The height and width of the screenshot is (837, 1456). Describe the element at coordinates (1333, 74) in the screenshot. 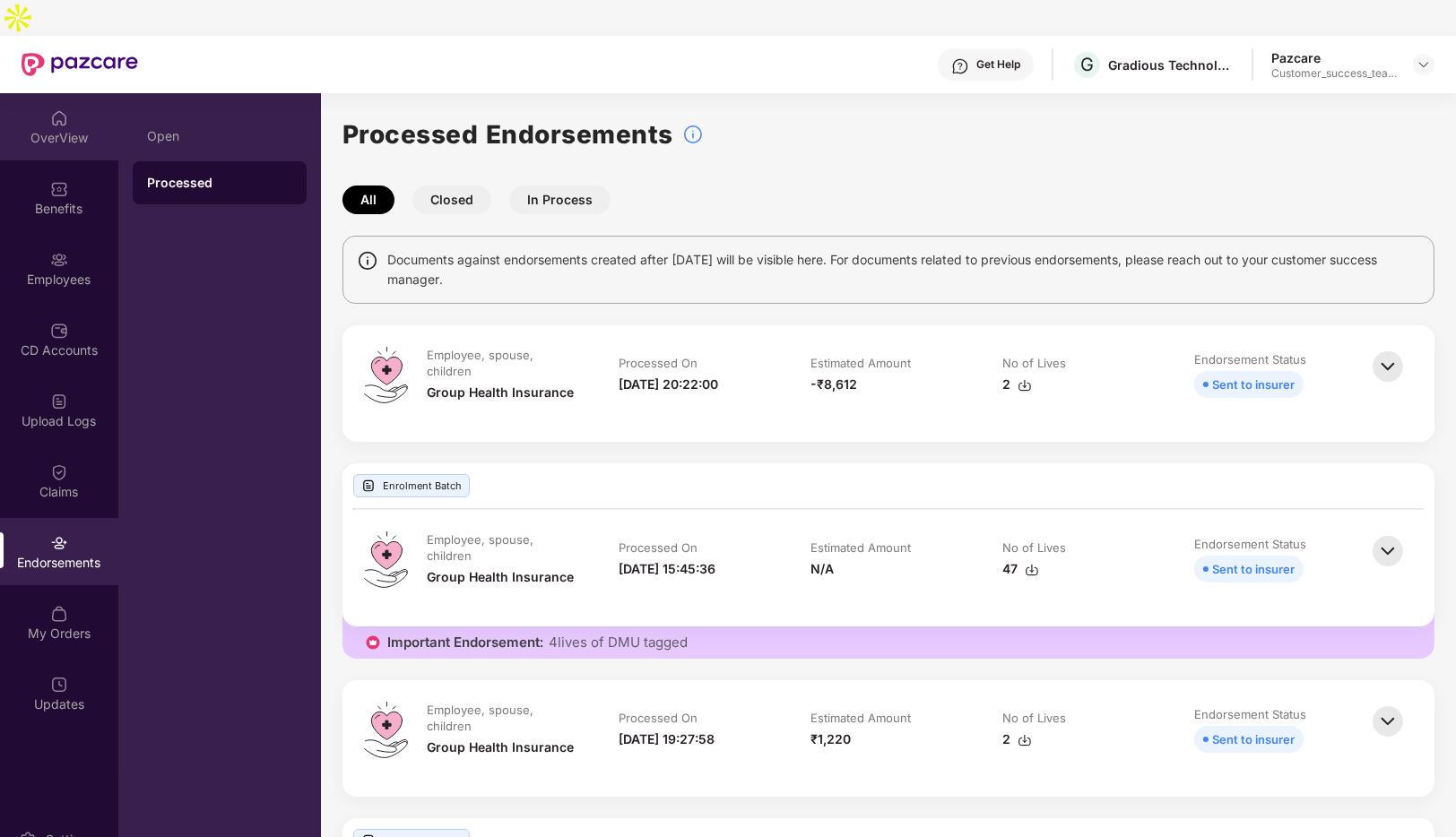

I see `div: Customer_success_team_lead` at that location.